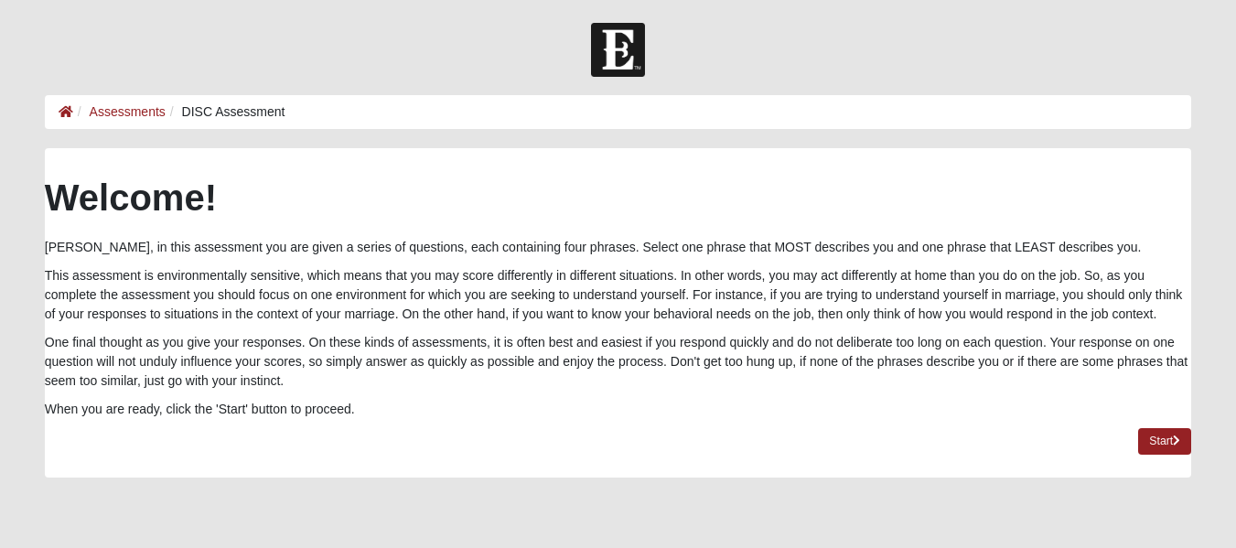 This screenshot has width=1236, height=548. What do you see at coordinates (127, 112) in the screenshot?
I see `a: Assessments` at bounding box center [127, 112].